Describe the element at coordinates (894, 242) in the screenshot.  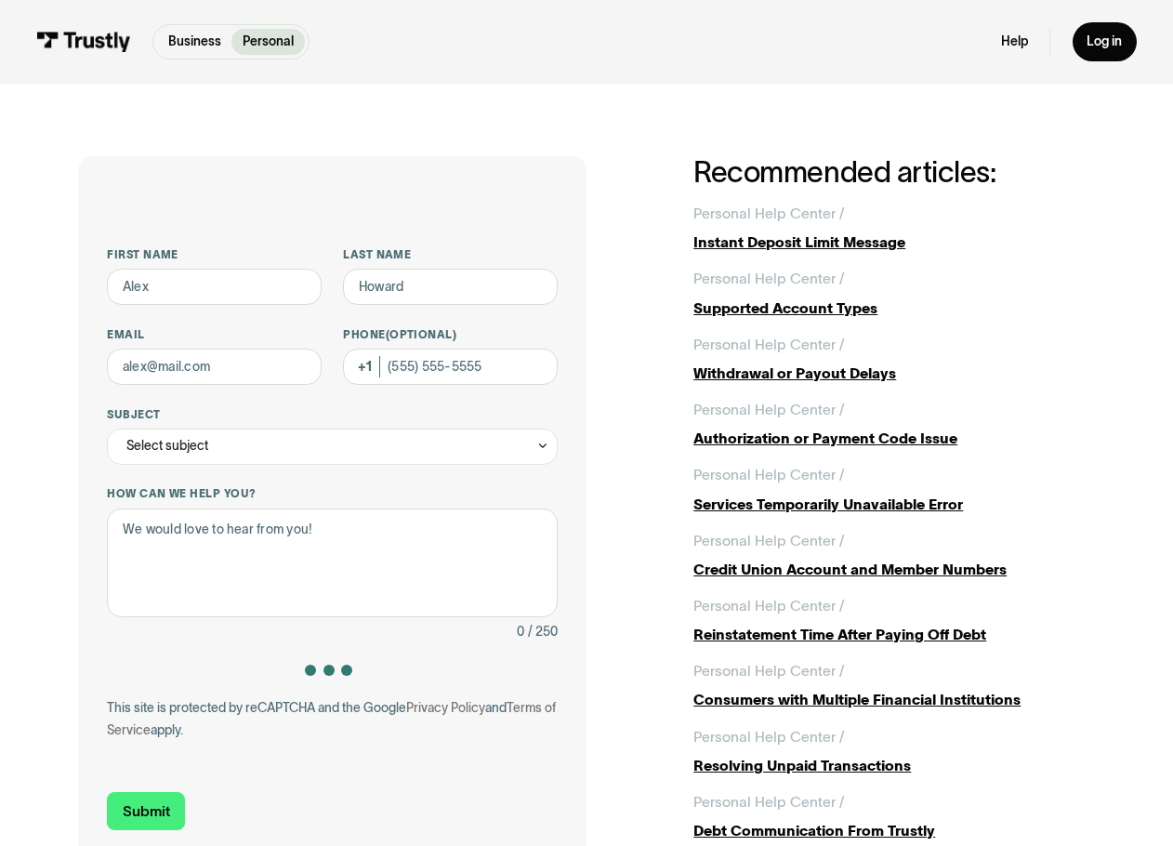
I see `div: Instant Deposit Limit Message` at that location.